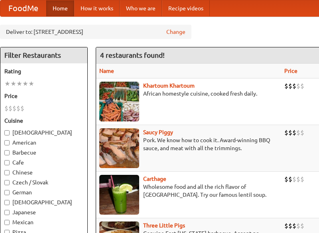 This screenshot has width=319, height=233. Describe the element at coordinates (141, 8) in the screenshot. I see `a: Who we are` at that location.